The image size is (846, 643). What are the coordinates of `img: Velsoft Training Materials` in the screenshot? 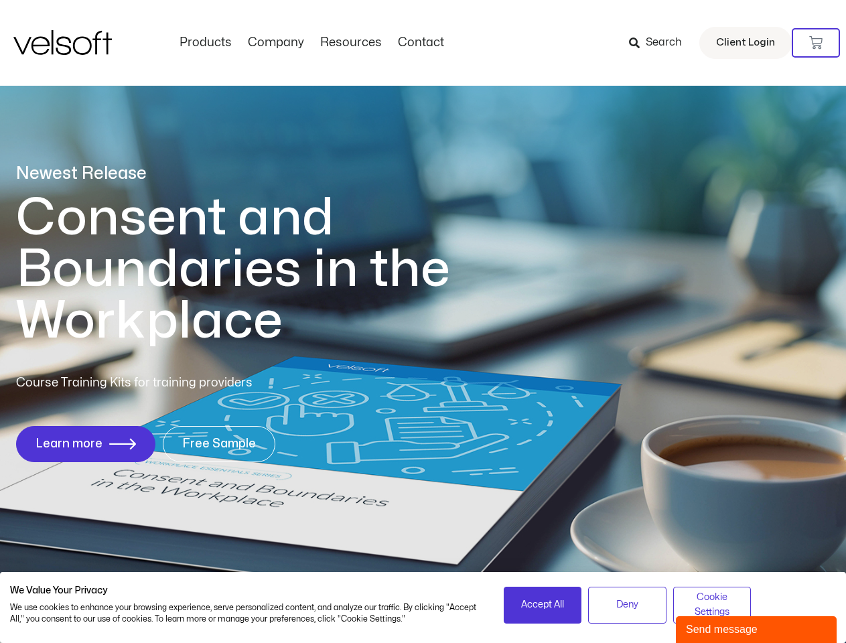 It's located at (62, 42).